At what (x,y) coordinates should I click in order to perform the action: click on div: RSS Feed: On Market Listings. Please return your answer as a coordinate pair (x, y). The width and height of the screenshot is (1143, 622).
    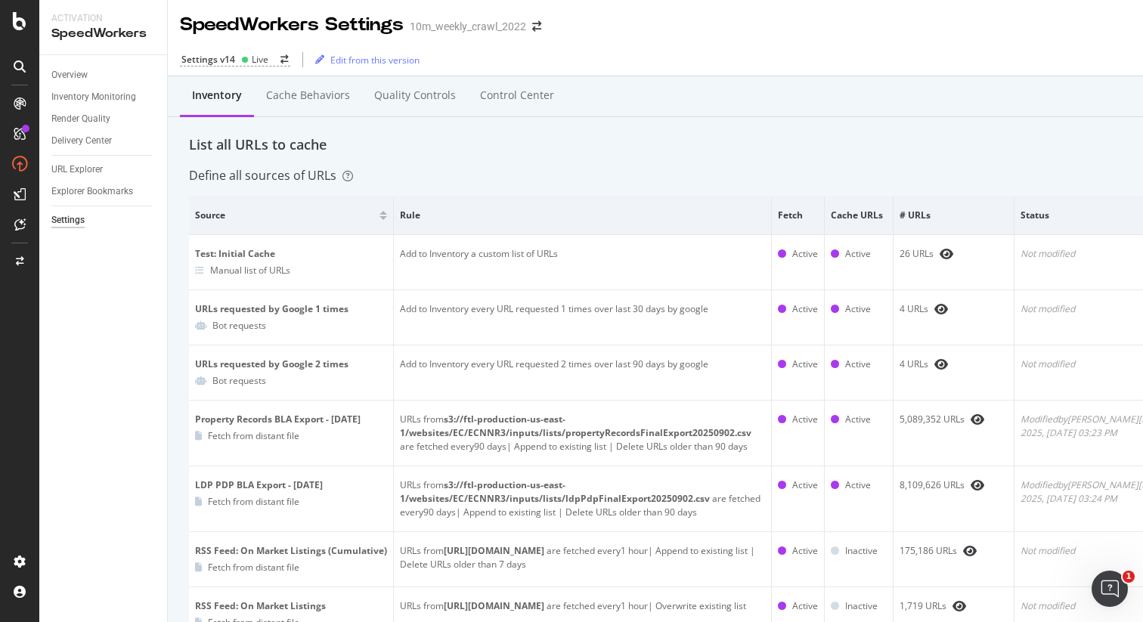
    Looking at the image, I should click on (291, 606).